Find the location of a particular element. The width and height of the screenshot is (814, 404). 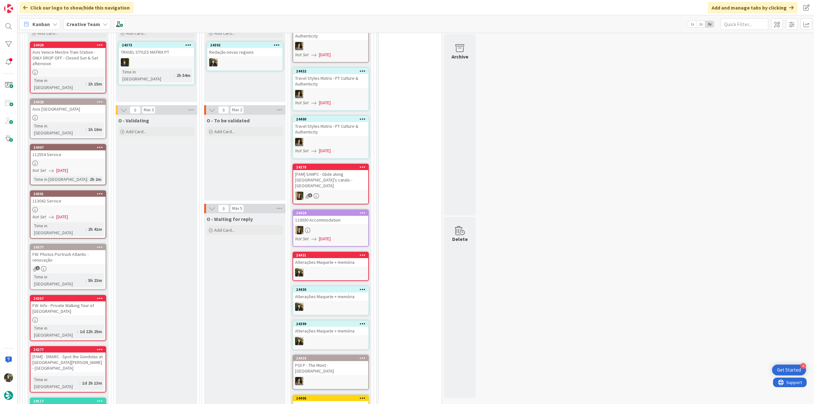

div: 24392 is located at coordinates (246, 45).